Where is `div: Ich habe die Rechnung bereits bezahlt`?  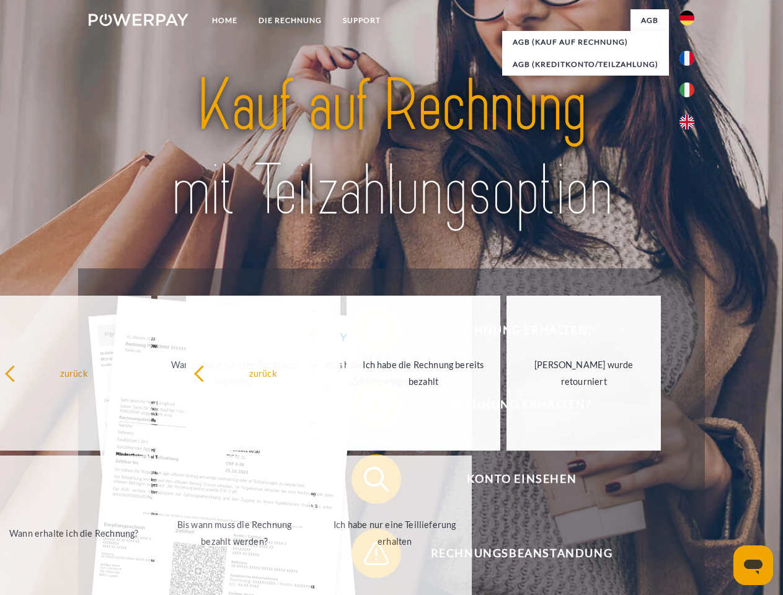 div: Ich habe die Rechnung bereits bezahlt is located at coordinates (423, 373).